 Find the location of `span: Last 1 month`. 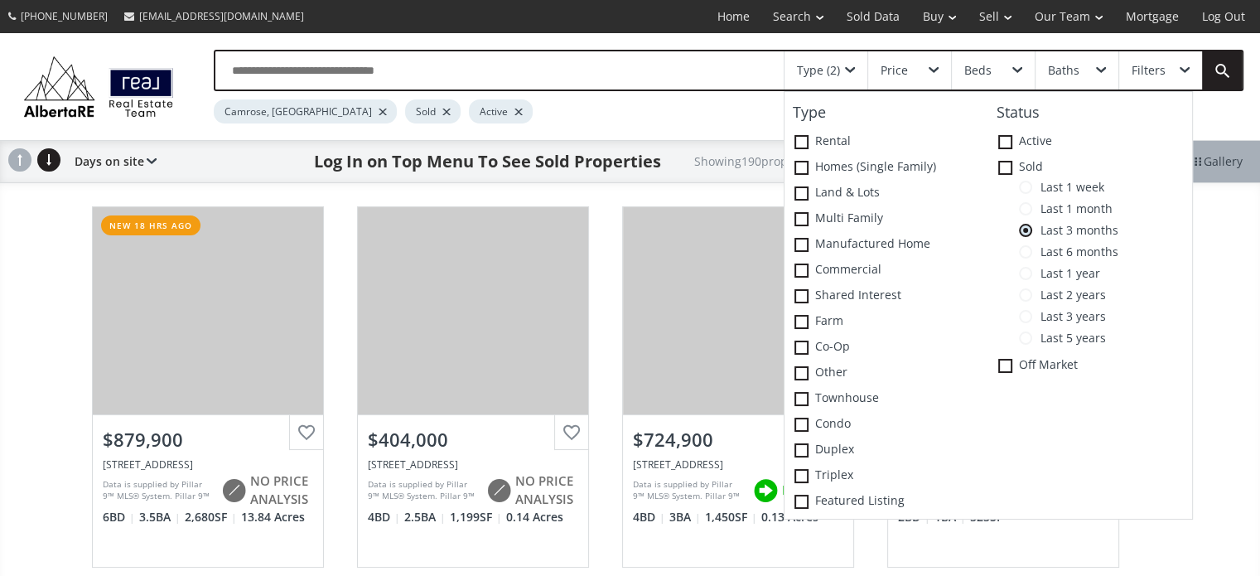

span: Last 1 month is located at coordinates (1072, 209).